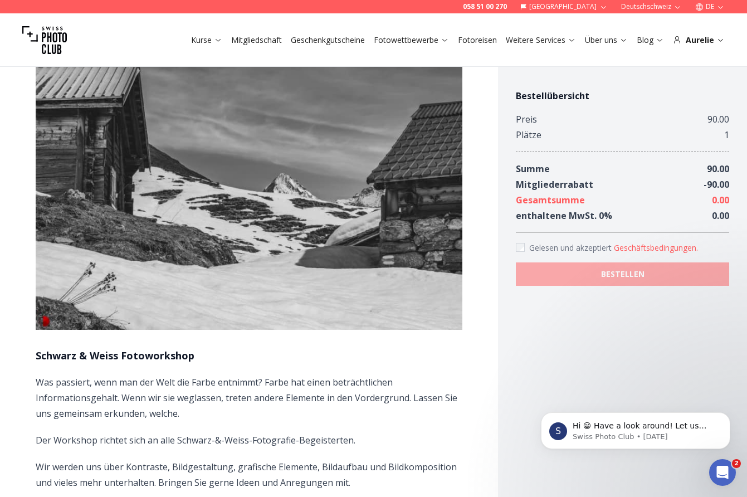 This screenshot has width=747, height=497. I want to click on a: Geschenkgutscheine, so click(327, 40).